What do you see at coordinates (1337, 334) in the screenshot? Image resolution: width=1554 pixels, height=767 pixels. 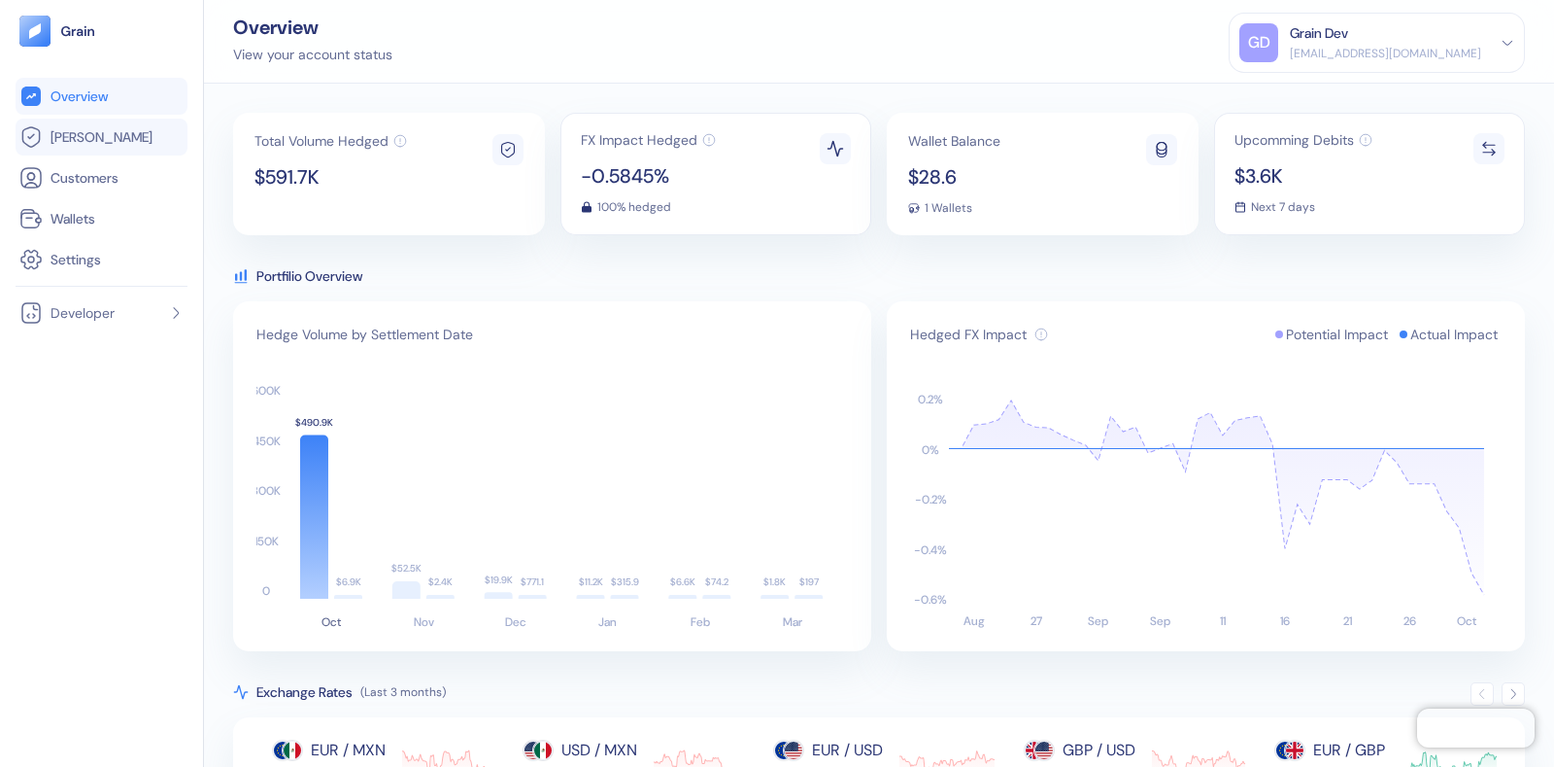 I see `span: Potential Impact` at bounding box center [1337, 334].